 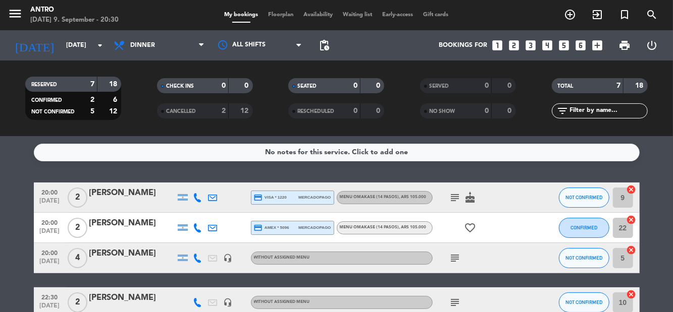 What do you see at coordinates (307, 86) in the screenshot?
I see `span: SEATED` at bounding box center [307, 86].